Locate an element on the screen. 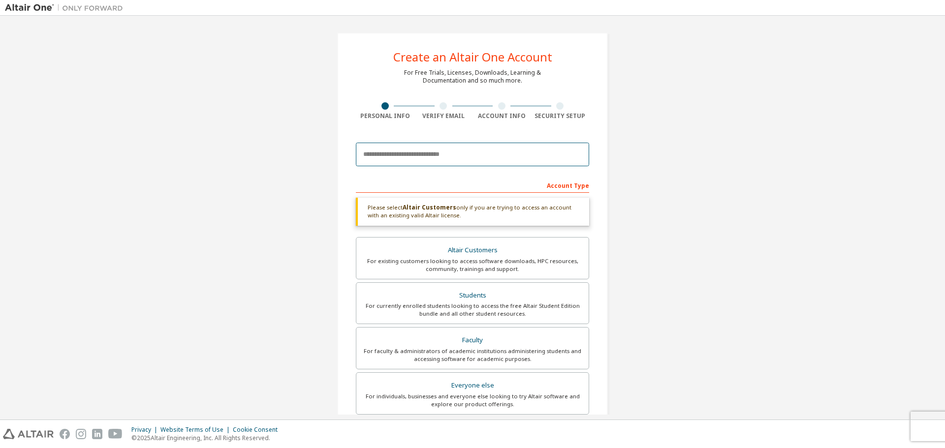 The width and height of the screenshot is (945, 448). div: Please select only if you are trying to access an account with an existing valid Altair license. is located at coordinates (473, 212).